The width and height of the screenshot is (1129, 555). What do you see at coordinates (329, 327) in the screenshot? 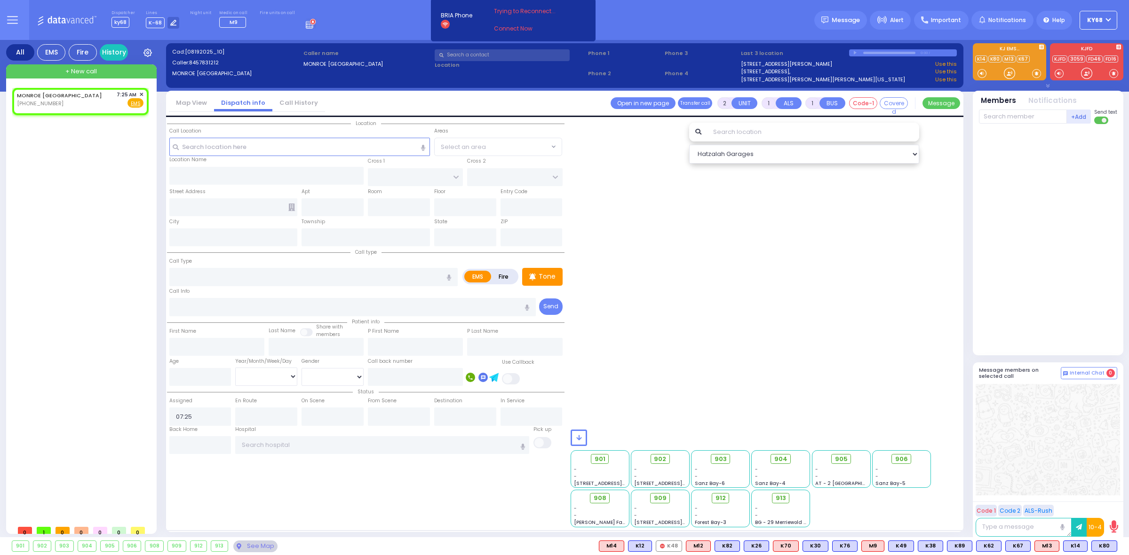
I see `small: Share with` at bounding box center [329, 327].